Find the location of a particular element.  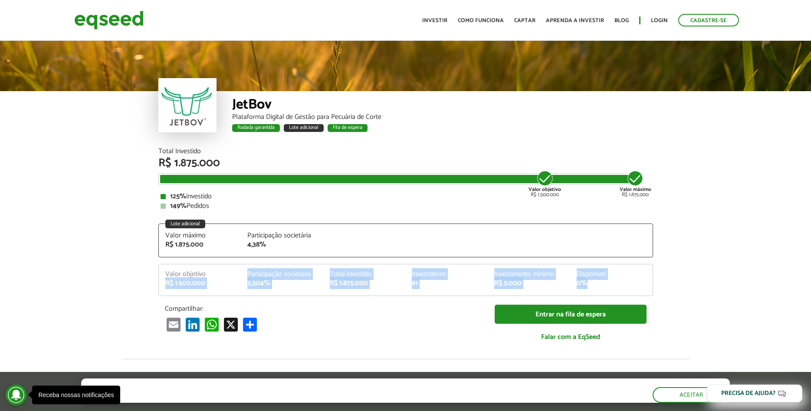

button: Aceitar is located at coordinates (691, 395).